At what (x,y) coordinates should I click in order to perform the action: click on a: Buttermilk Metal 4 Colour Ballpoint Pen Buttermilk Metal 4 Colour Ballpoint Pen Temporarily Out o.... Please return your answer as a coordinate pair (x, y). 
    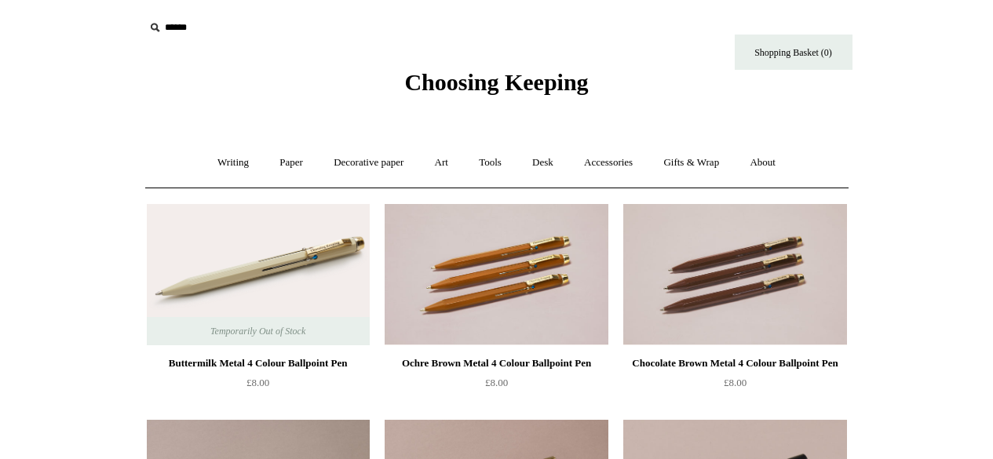
    Looking at the image, I should click on (258, 275).